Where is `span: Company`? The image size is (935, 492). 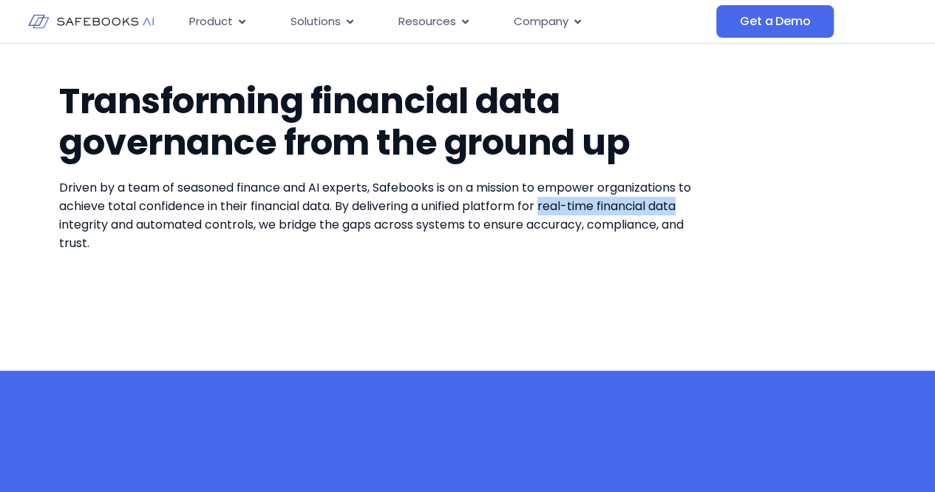
span: Company is located at coordinates (541, 21).